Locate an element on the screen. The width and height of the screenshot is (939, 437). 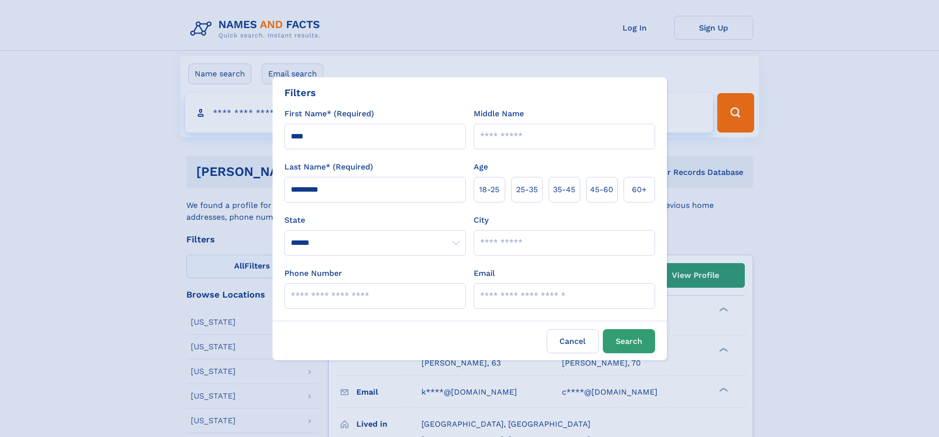
label: State is located at coordinates (375, 220).